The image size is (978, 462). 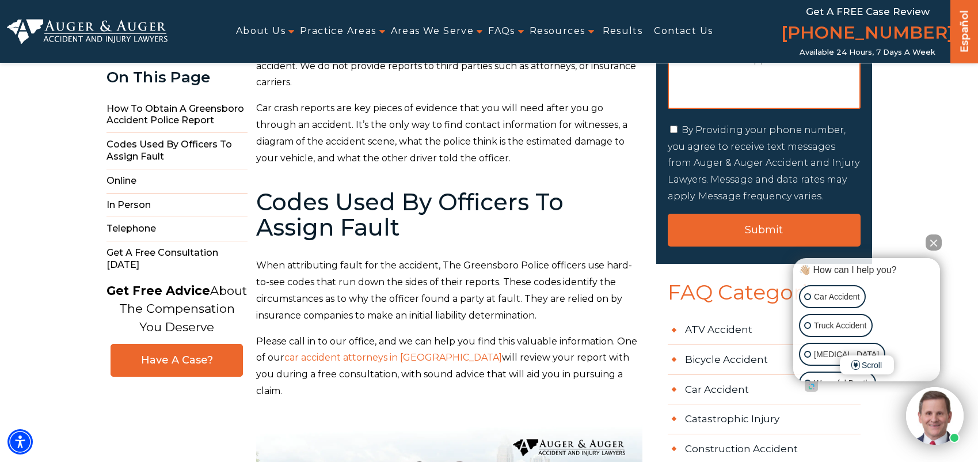 What do you see at coordinates (177, 151) in the screenshot?
I see `span: Codes Used By Officers to Assign Fault` at bounding box center [177, 151].